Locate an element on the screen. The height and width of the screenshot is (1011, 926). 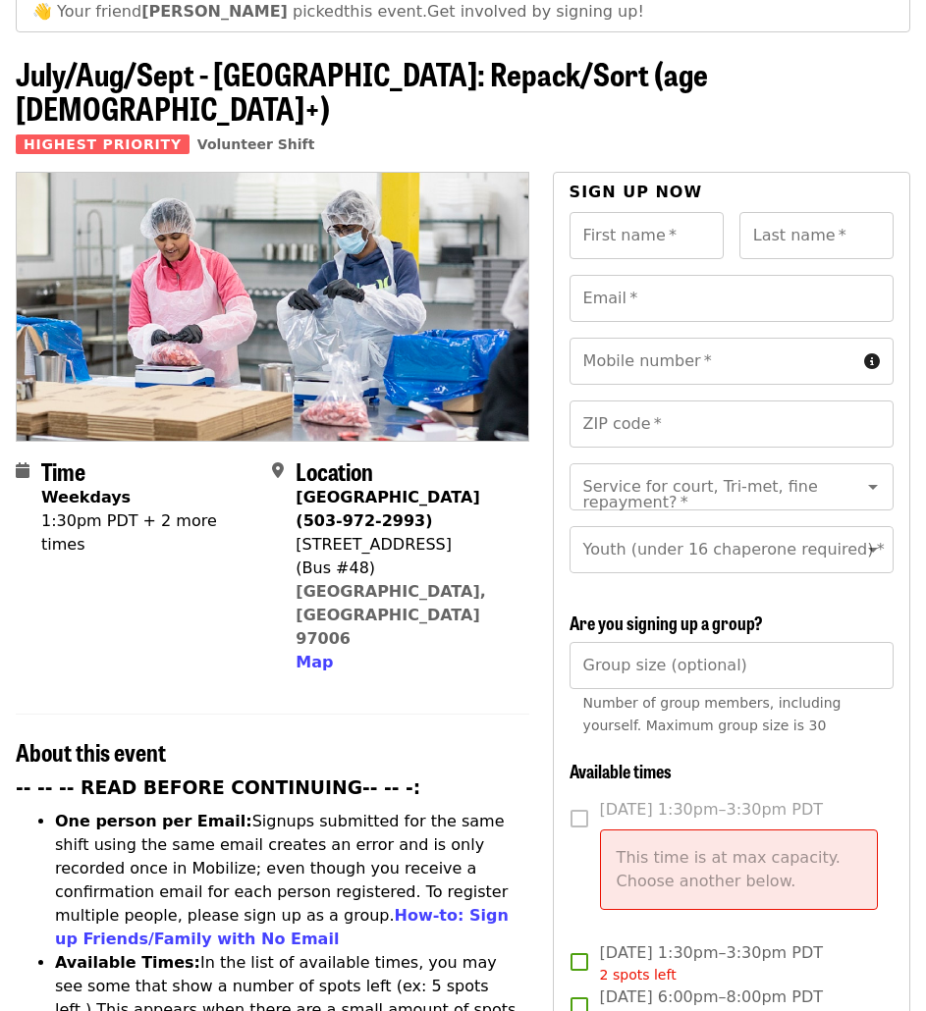
span: Volunteer Shift is located at coordinates (256, 144).